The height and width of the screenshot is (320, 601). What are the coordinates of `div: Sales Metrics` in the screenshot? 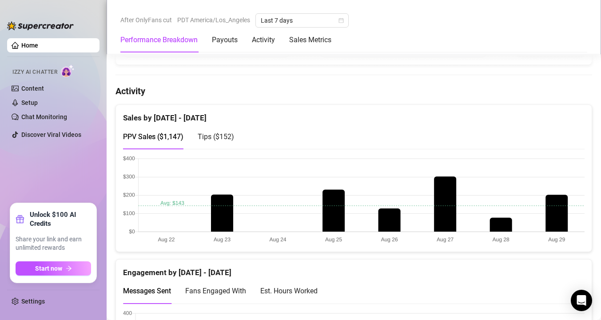 It's located at (310, 40).